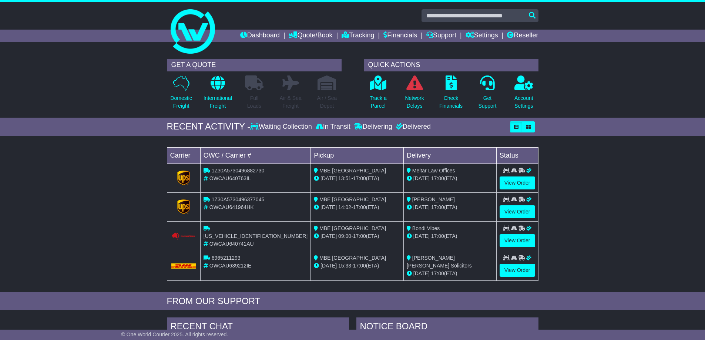  I want to click on span: 14:02, so click(345, 207).